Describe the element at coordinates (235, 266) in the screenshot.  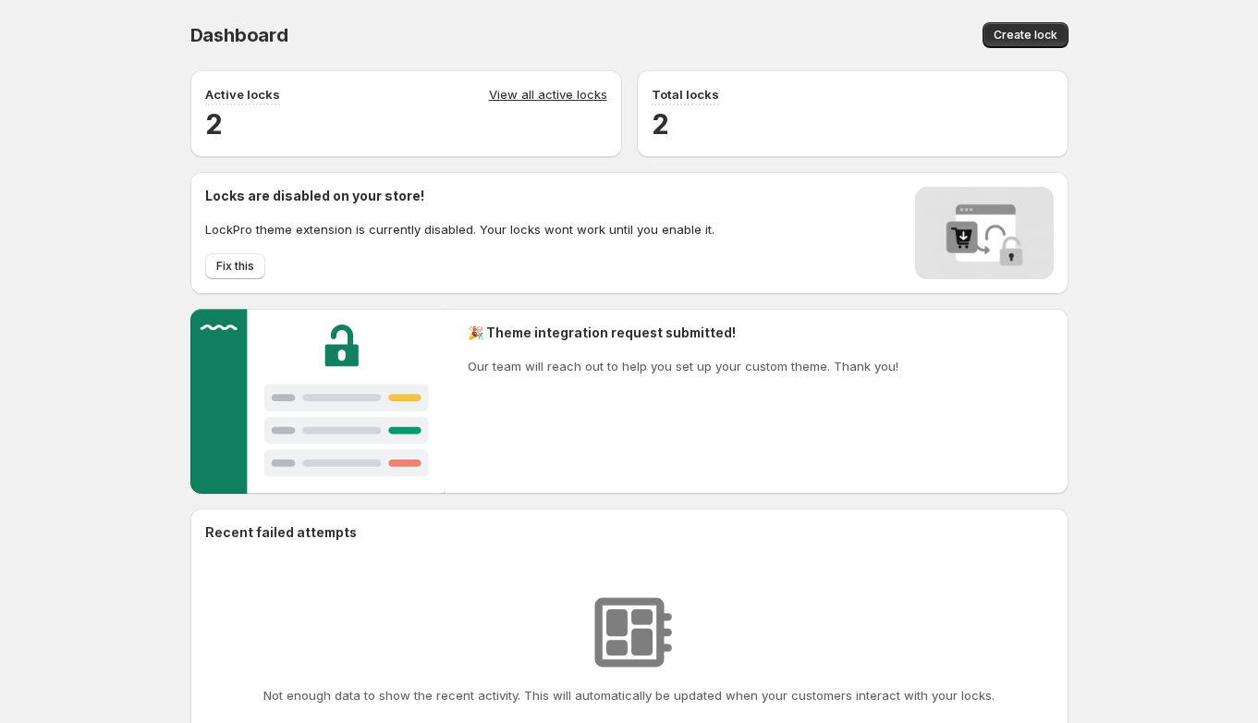
I see `span: Fix this` at that location.